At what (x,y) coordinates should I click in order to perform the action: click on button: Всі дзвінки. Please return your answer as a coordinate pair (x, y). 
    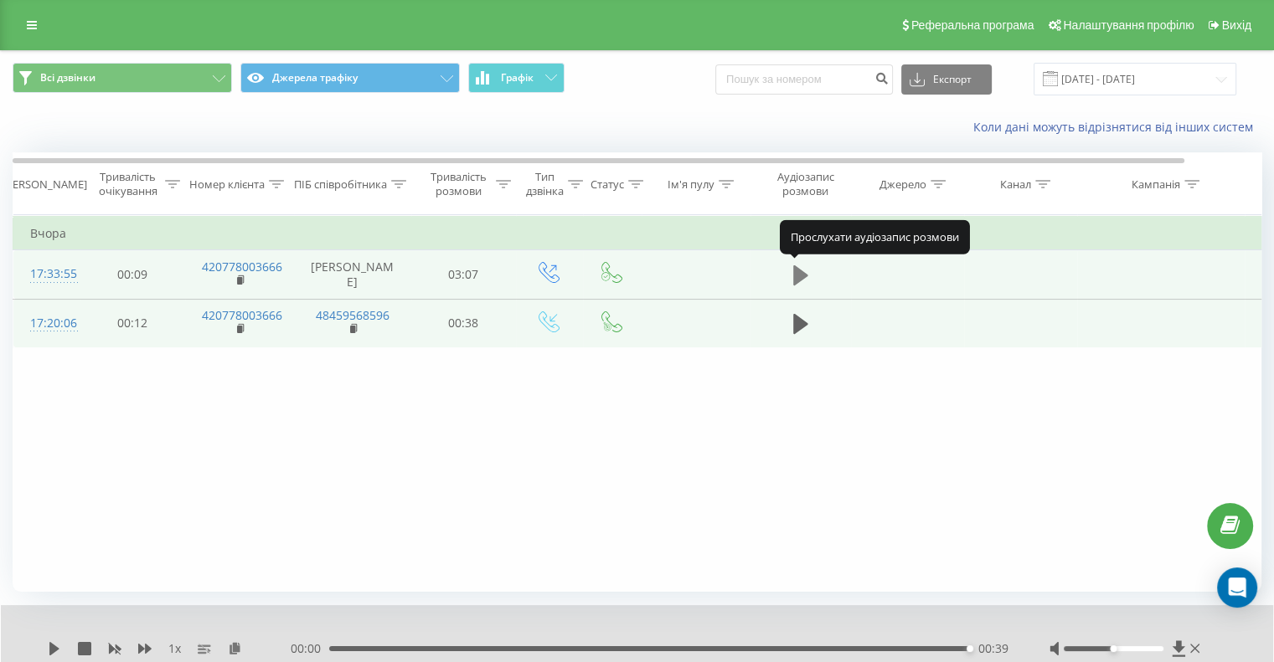
    Looking at the image, I should click on (122, 78).